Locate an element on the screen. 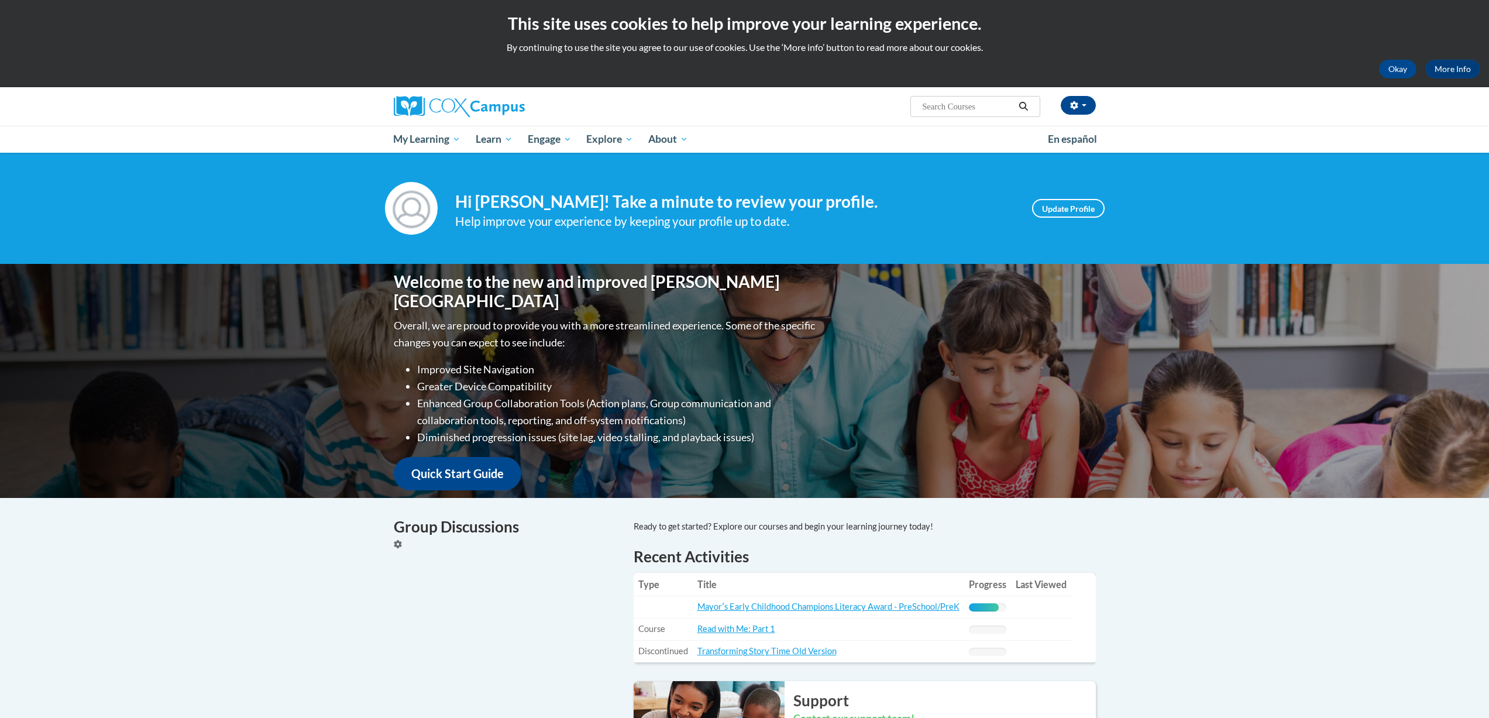  h2: Support is located at coordinates (944, 700).